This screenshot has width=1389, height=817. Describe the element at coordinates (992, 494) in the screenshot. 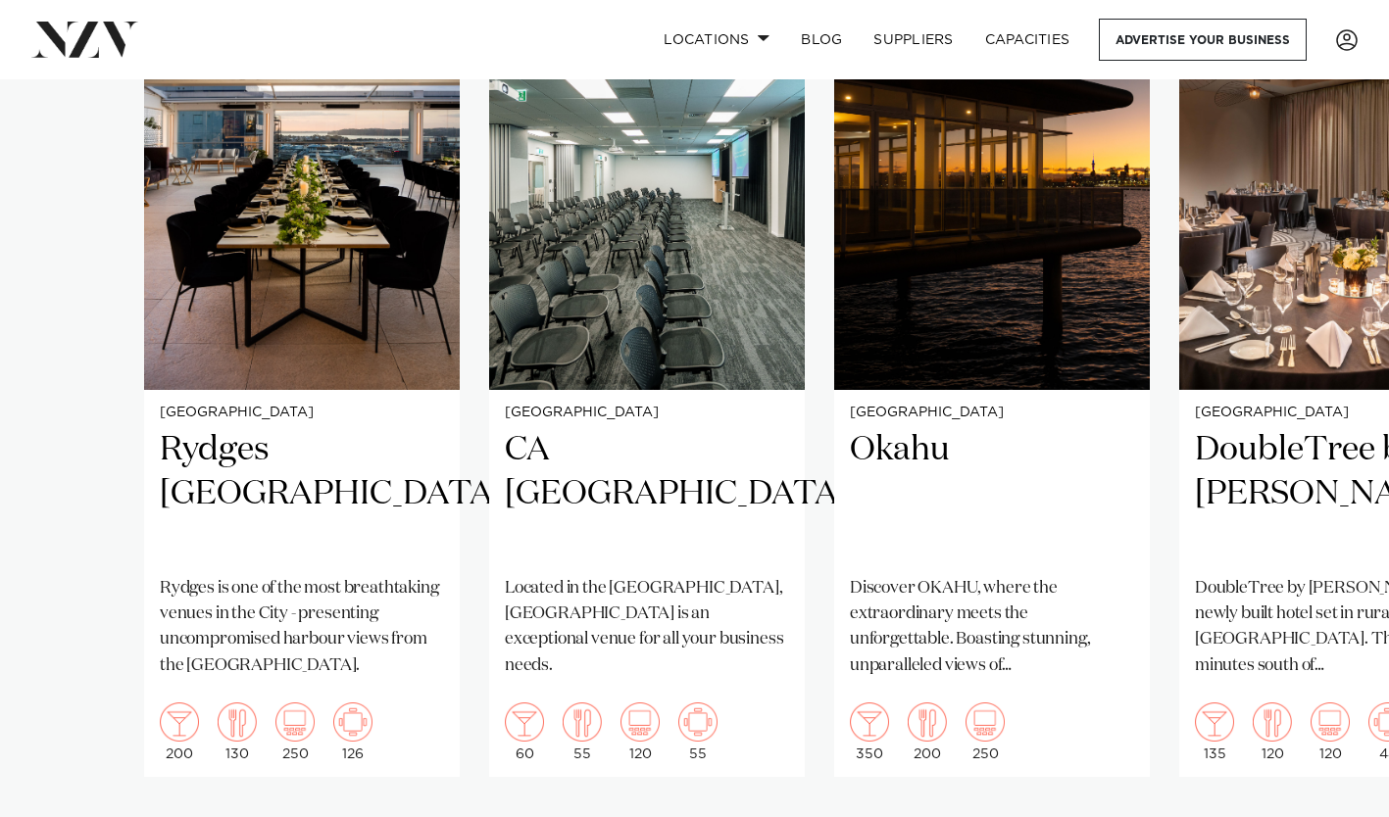

I see `h2: Okahu` at that location.